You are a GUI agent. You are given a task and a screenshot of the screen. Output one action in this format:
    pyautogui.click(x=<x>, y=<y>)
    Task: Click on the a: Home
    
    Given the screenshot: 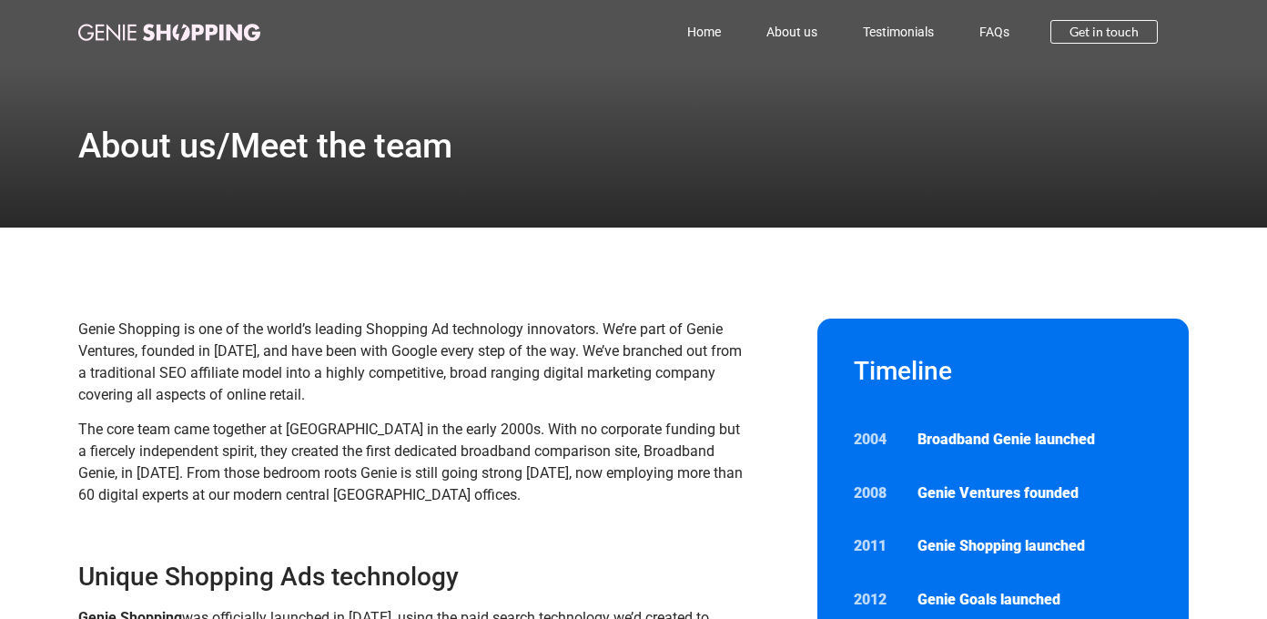 What is the action you would take?
    pyautogui.click(x=704, y=32)
    